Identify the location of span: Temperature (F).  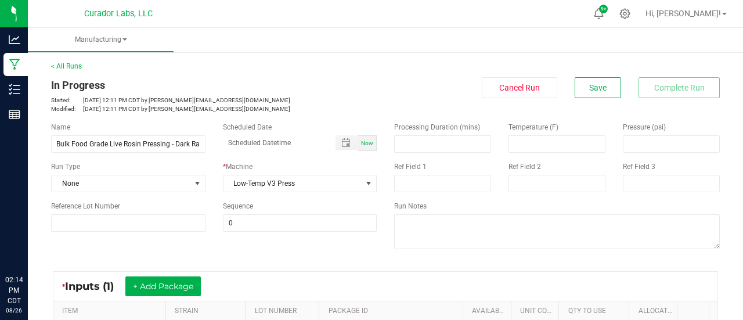
(534, 127).